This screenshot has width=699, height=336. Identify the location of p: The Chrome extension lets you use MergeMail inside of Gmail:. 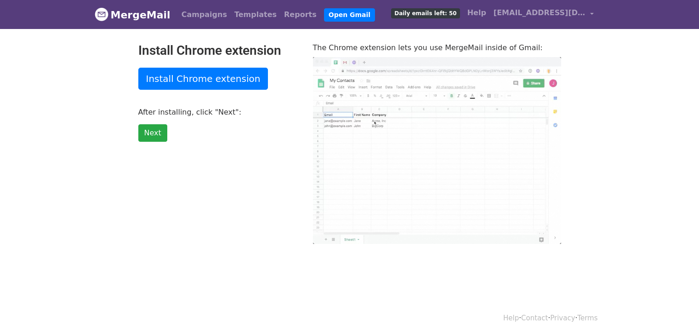
(437, 47).